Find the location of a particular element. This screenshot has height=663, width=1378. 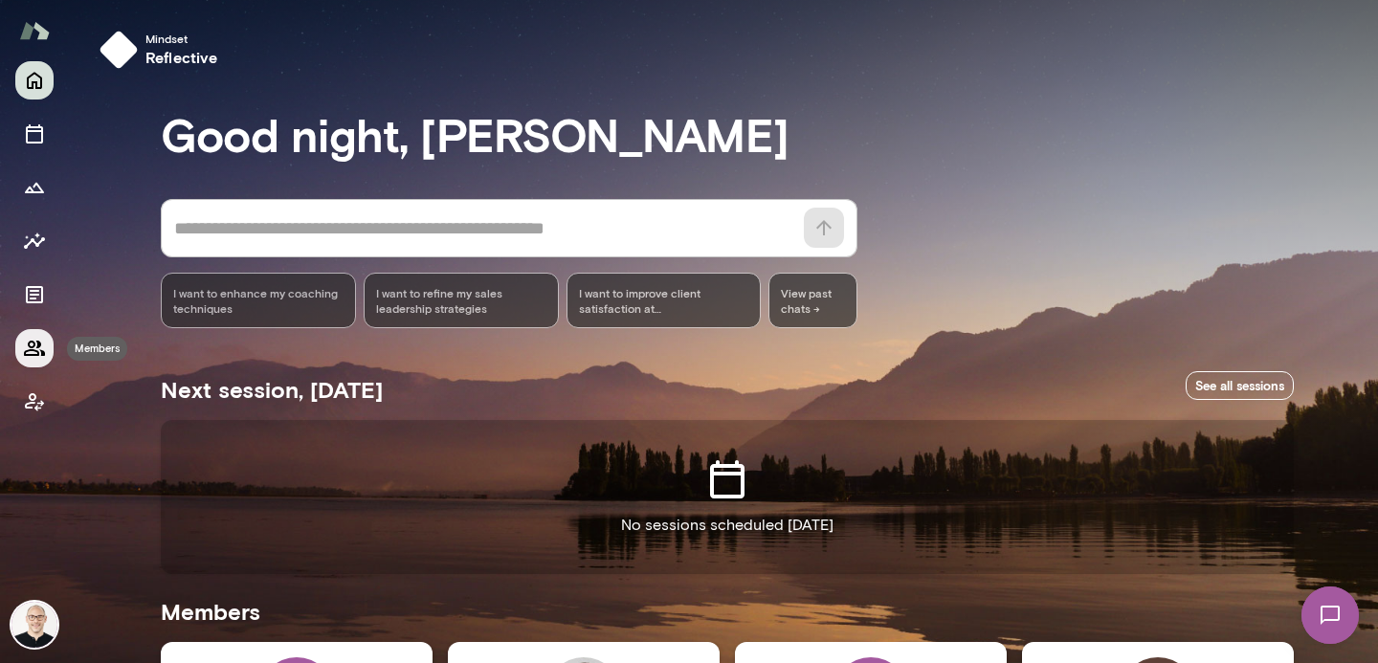

img: mindset is located at coordinates (119, 50).